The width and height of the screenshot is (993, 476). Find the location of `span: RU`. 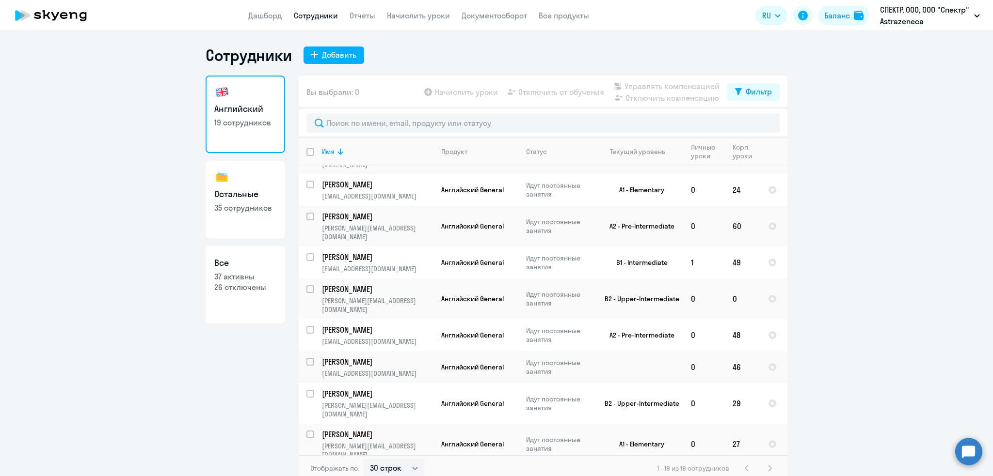

span: RU is located at coordinates (766, 16).